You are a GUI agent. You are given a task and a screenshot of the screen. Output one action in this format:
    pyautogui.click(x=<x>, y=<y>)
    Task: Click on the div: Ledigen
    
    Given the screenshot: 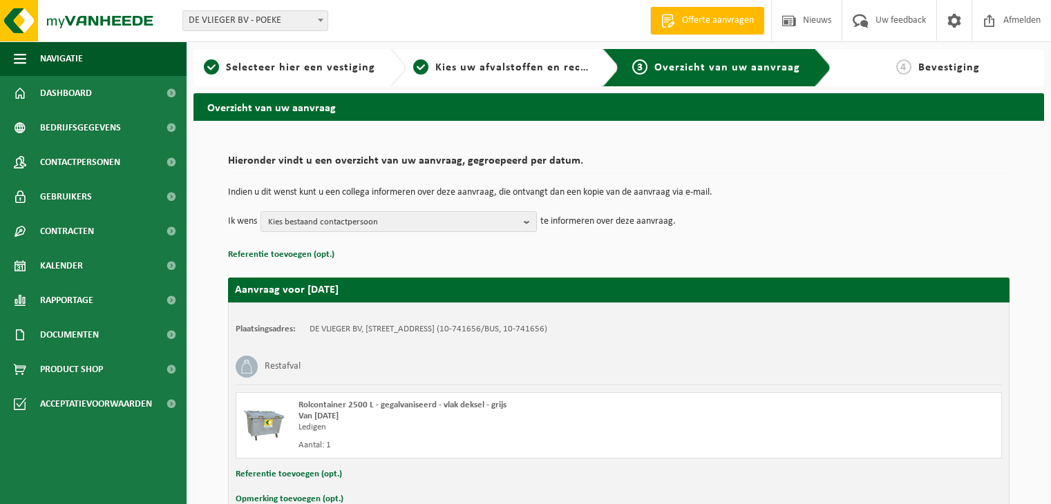 What is the action you would take?
    pyautogui.click(x=486, y=428)
    